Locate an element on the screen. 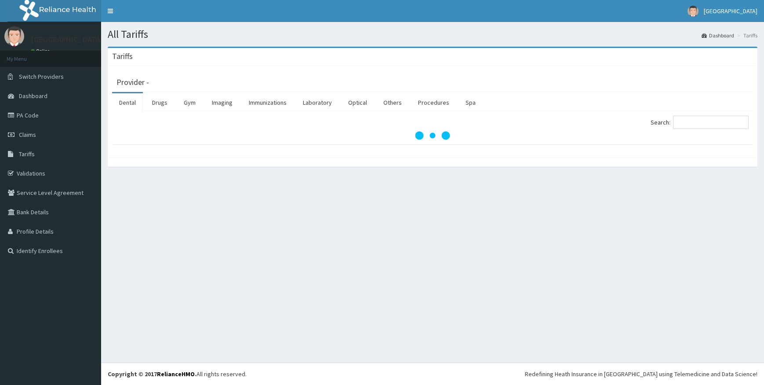 The image size is (764, 385). a: Laboratory is located at coordinates (317, 102).